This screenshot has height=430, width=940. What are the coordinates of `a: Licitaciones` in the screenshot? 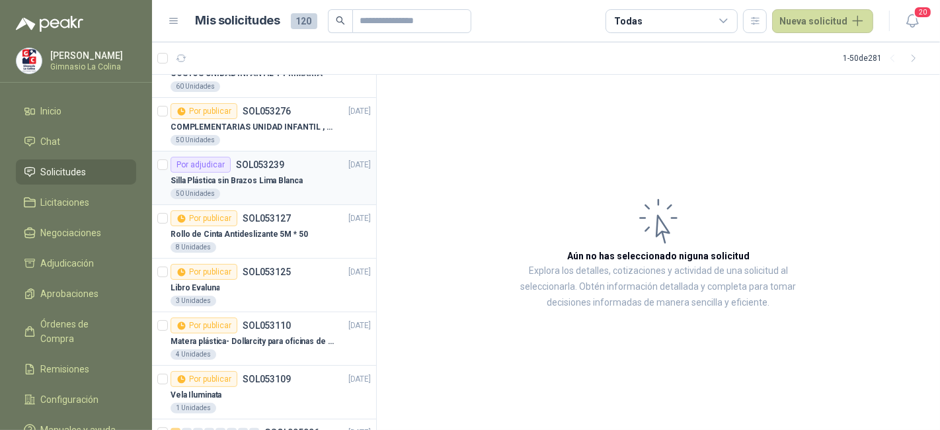 It's located at (76, 202).